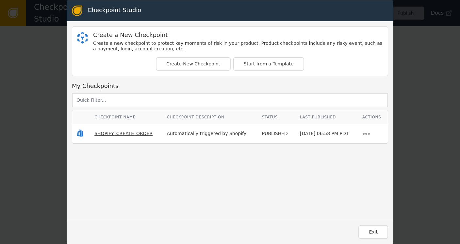  Describe the element at coordinates (230, 86) in the screenshot. I see `div: My Checkpoints` at that location.